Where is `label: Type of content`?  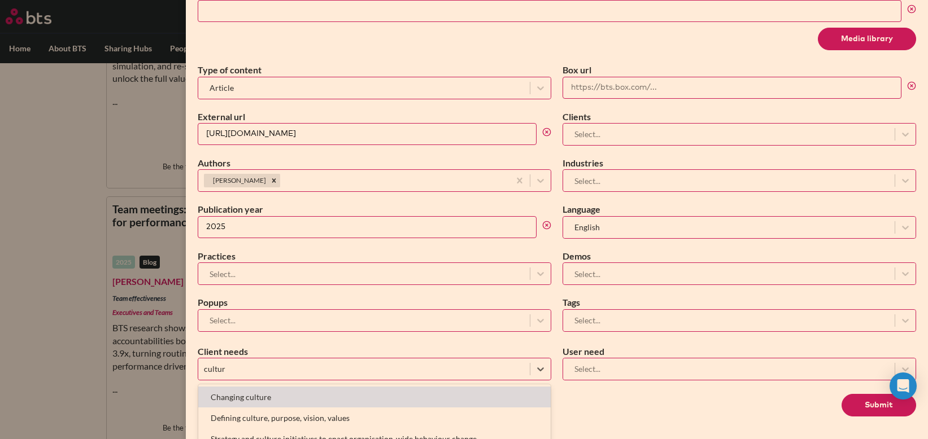
label: Type of content is located at coordinates (374, 70).